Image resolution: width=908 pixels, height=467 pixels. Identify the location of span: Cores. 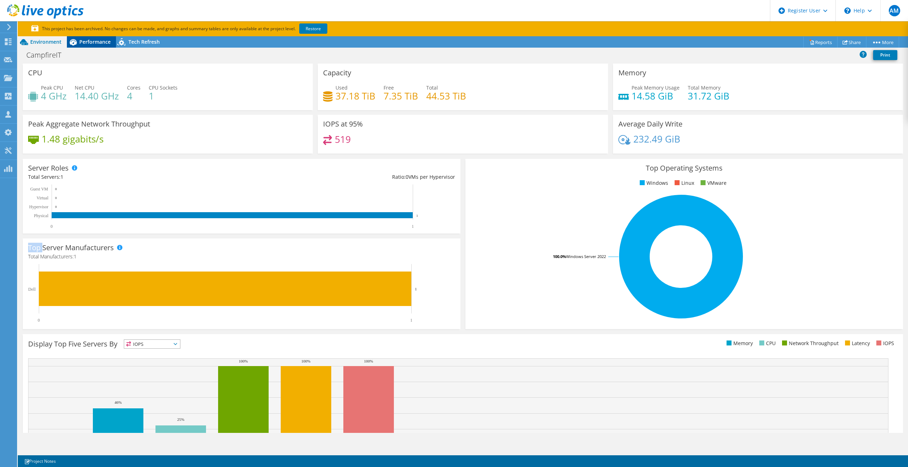
(134, 87).